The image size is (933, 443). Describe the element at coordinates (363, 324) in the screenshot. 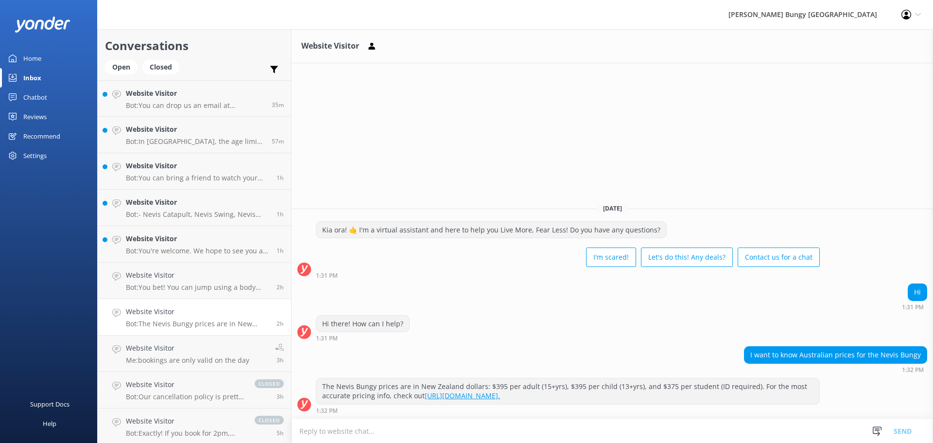

I see `div: Hi there! How can I help?` at that location.